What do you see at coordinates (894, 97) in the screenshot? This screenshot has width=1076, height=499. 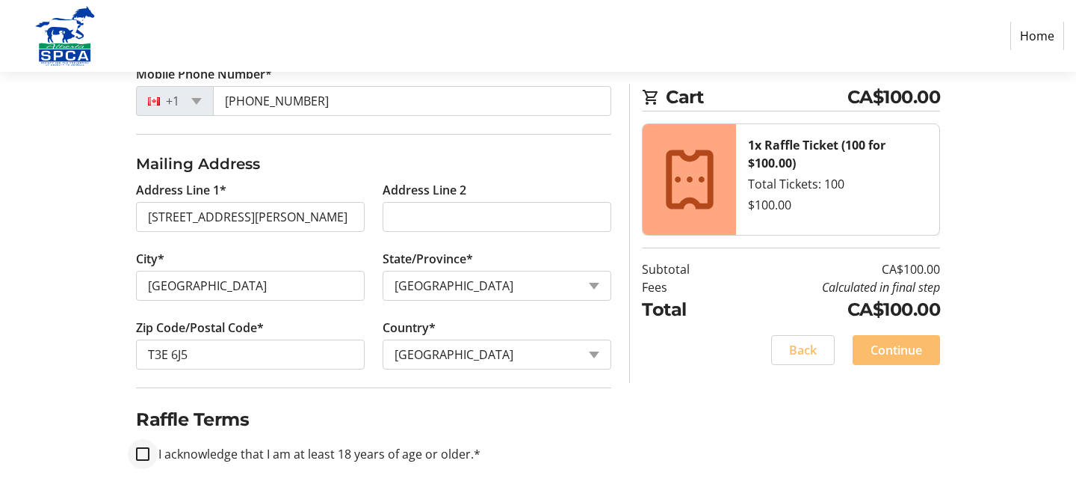 I see `span: CA$100.00` at bounding box center [894, 97].